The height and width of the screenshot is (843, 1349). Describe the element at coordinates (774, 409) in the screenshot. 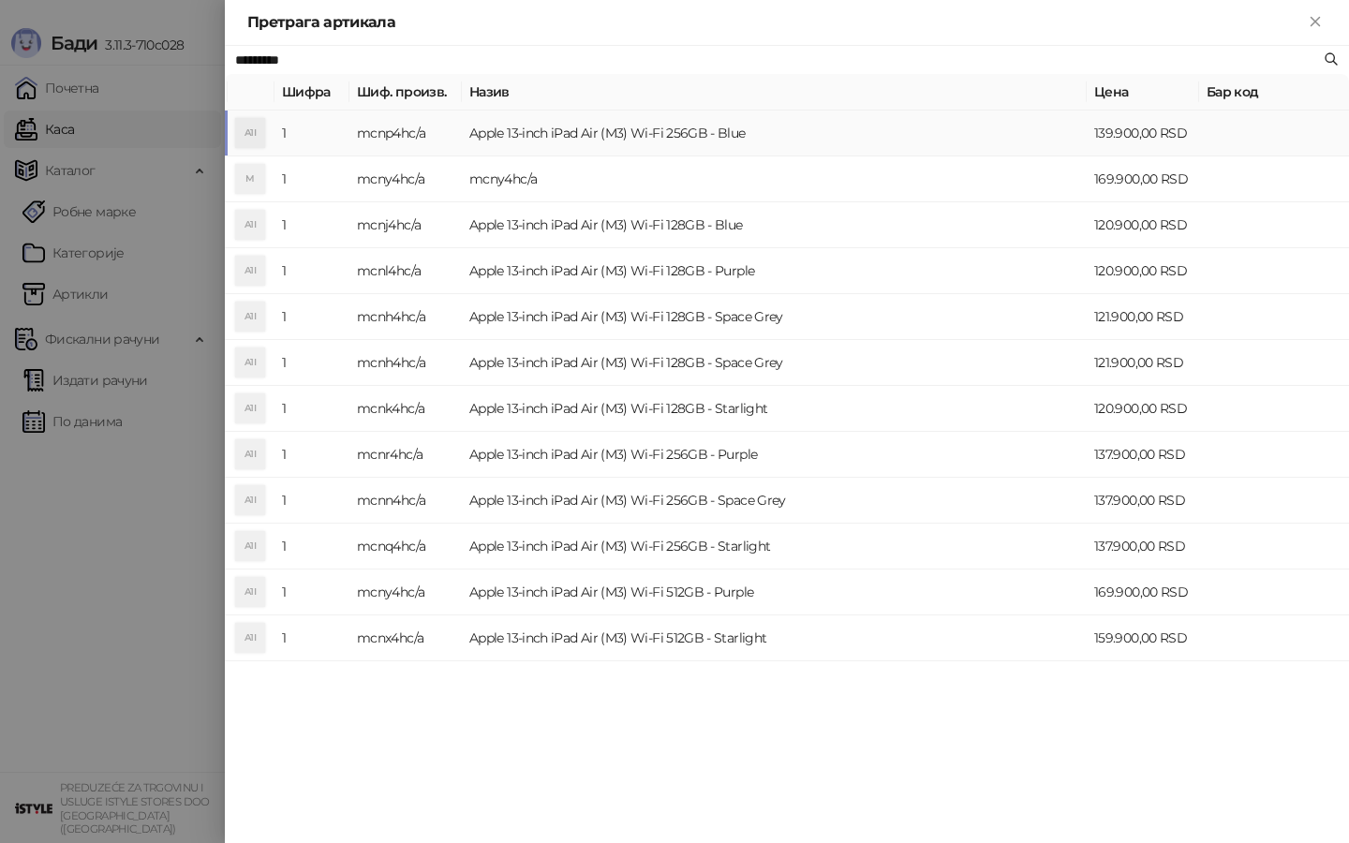

I see `td: Apple 13-inch iPad Air (M3) Wi-Fi 128GB - Starlight` at that location.